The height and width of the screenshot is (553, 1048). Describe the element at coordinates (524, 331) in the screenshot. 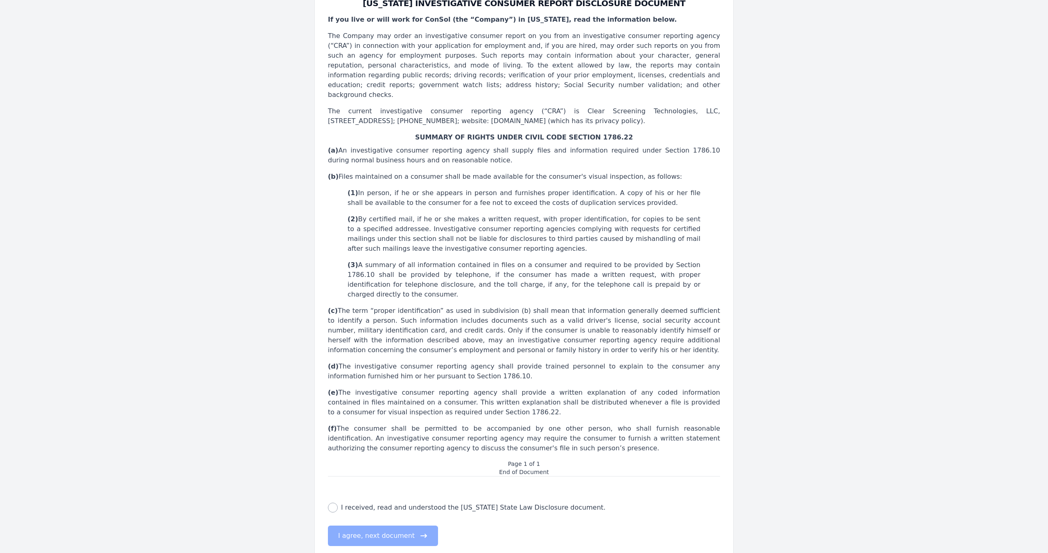

I see `p: The term “proper identification” as used in subdivision (b) shall mean that information generally...` at that location.